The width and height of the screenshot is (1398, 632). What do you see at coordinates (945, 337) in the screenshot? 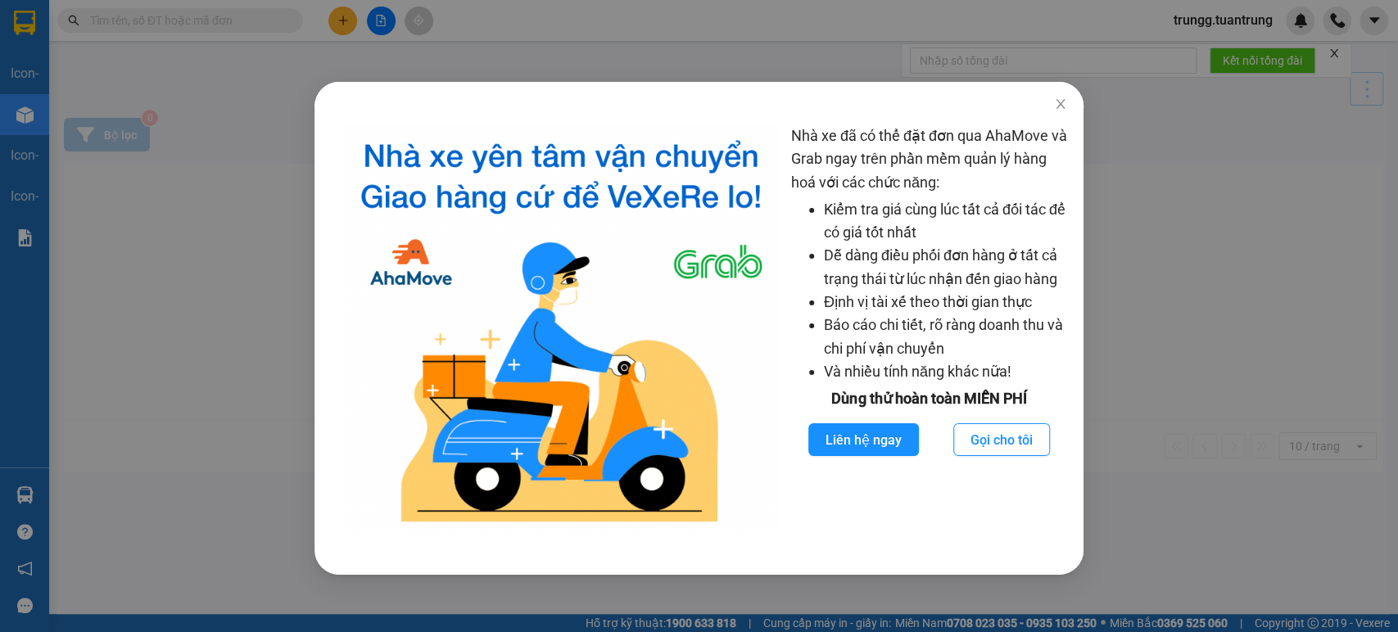
I see `li: Báo cáo chi tiết, rõ ràng doanh thu và chi phí vận chuyển` at bounding box center [945, 337].